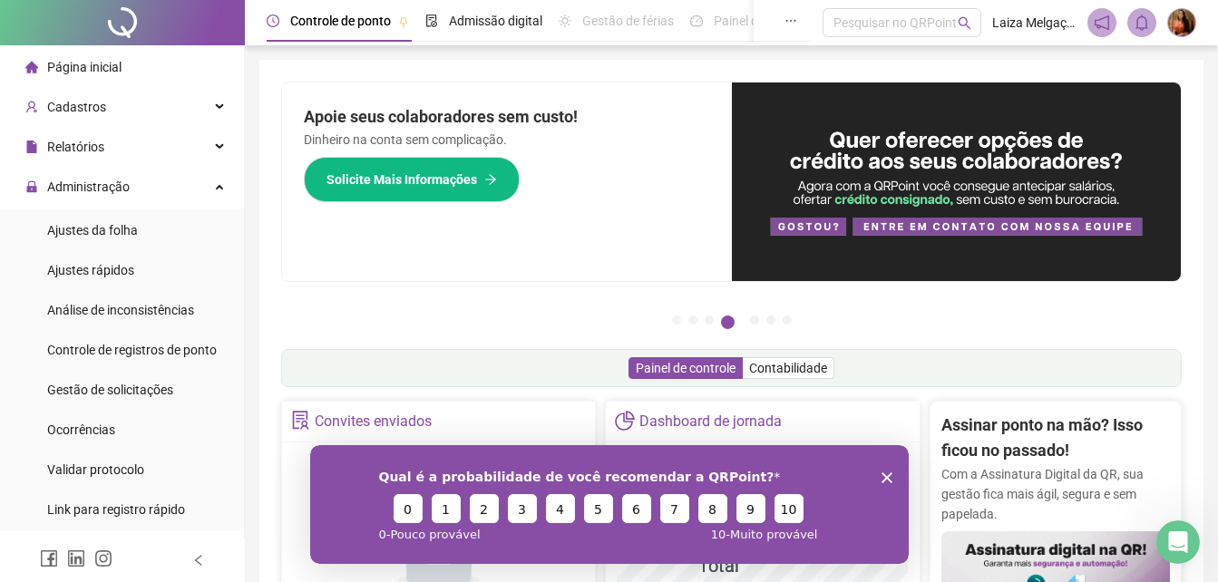 The width and height of the screenshot is (1218, 582). I want to click on button: 10, so click(479, 64).